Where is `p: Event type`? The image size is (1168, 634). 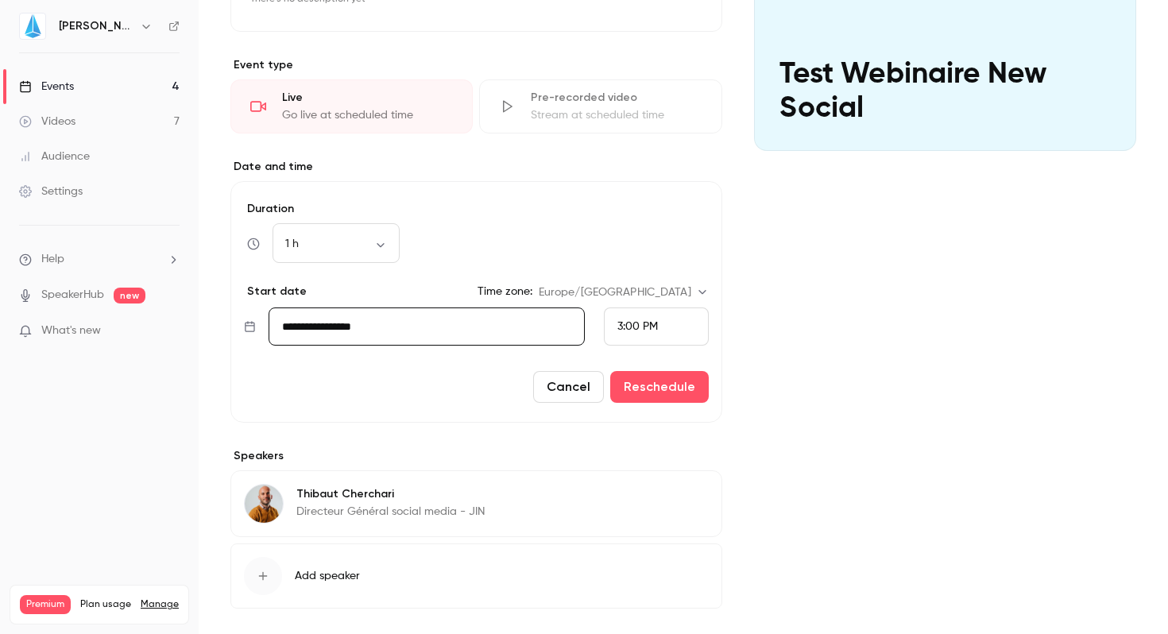 p: Event type is located at coordinates (476, 65).